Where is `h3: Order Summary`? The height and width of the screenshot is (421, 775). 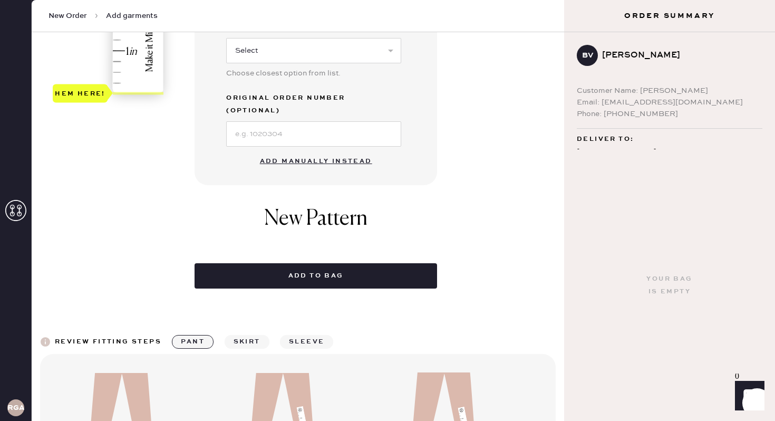 h3: Order Summary is located at coordinates (670, 16).